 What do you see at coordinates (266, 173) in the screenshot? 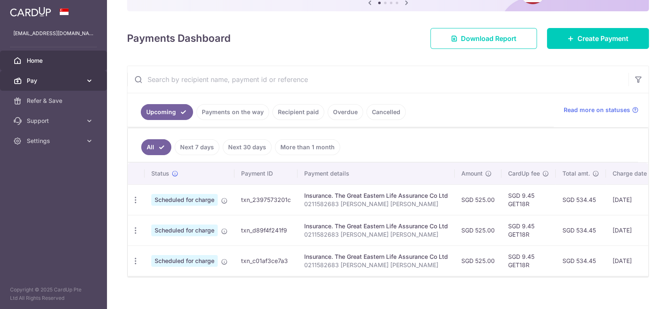
I see `th: Payment ID` at bounding box center [266, 173].